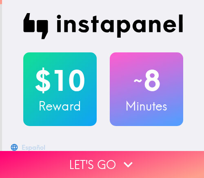 This screenshot has width=204, height=178. What do you see at coordinates (147, 106) in the screenshot?
I see `h3: Minutes` at bounding box center [147, 106].